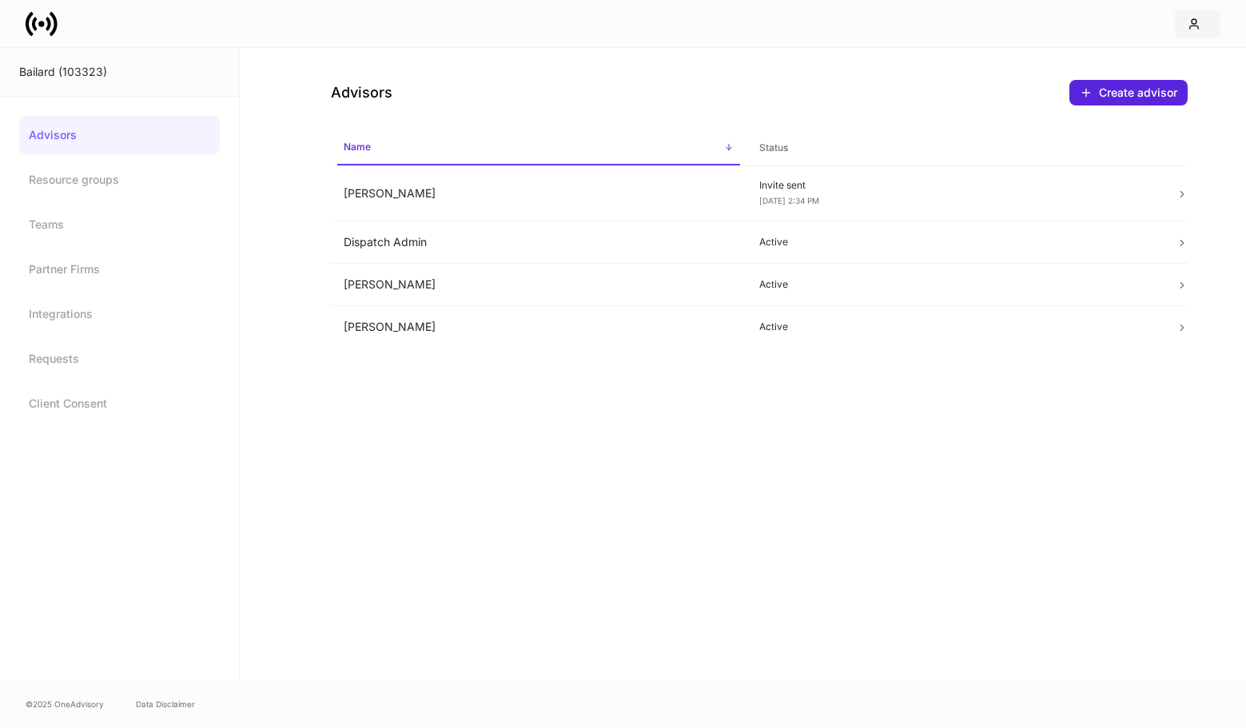 The height and width of the screenshot is (728, 1246). I want to click on span: Name, so click(539, 148).